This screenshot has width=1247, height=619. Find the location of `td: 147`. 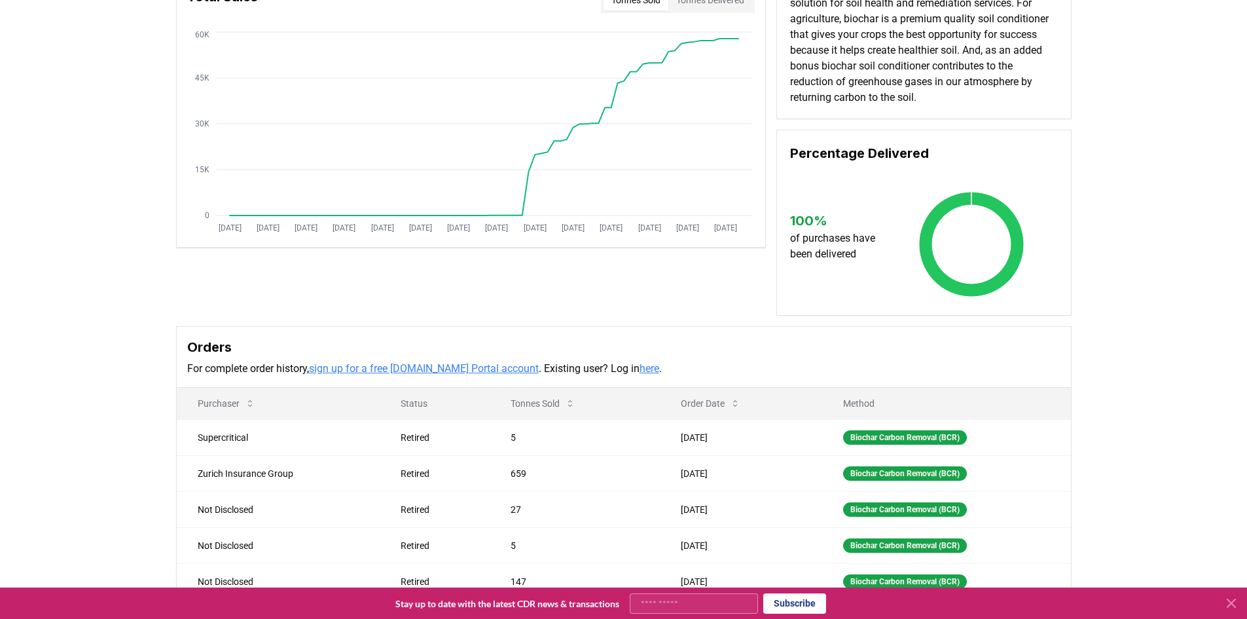

td: 147 is located at coordinates (575, 581).